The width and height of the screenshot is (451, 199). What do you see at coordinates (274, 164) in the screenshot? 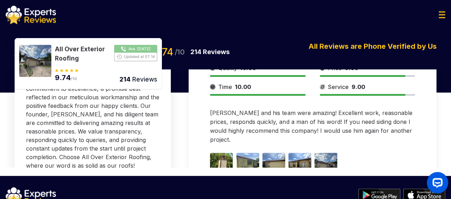
I see `img: Image 3` at bounding box center [274, 164].